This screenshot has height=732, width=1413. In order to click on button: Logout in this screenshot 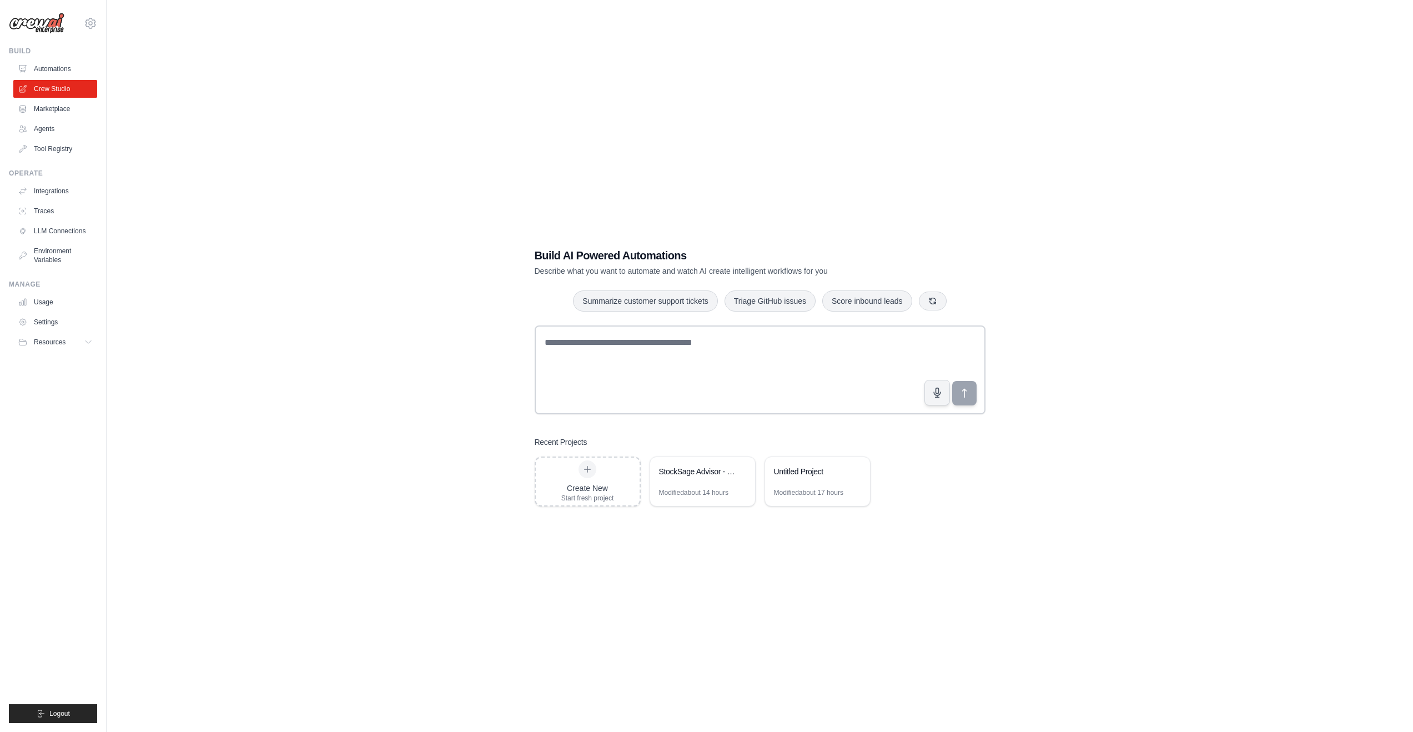, I will do `click(53, 714)`.